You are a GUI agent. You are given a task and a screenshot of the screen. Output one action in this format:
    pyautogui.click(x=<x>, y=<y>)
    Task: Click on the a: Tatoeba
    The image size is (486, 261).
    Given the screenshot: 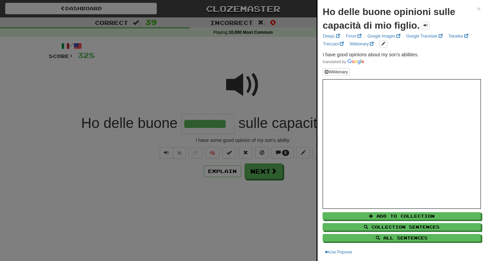 What is the action you would take?
    pyautogui.click(x=458, y=36)
    